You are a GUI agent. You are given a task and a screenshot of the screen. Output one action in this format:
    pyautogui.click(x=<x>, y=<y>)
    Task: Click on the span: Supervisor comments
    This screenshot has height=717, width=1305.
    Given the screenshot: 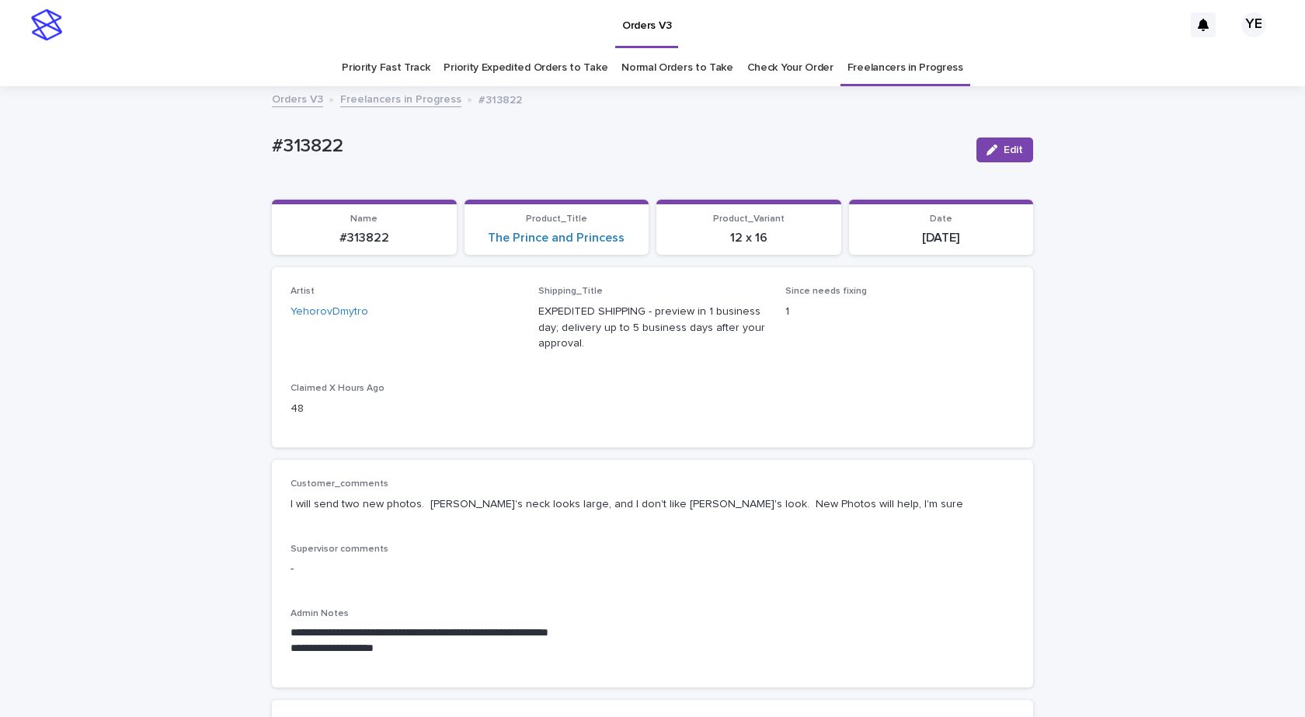 What is the action you would take?
    pyautogui.click(x=339, y=549)
    